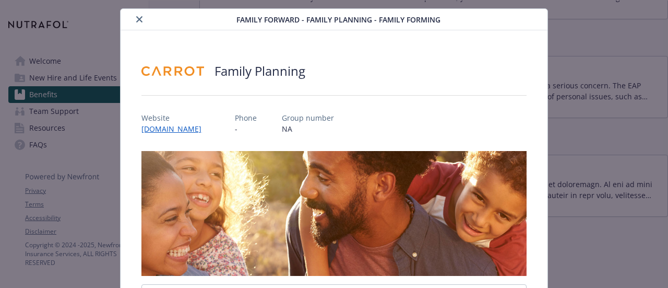 This screenshot has height=288, width=668. I want to click on p: Group number, so click(308, 117).